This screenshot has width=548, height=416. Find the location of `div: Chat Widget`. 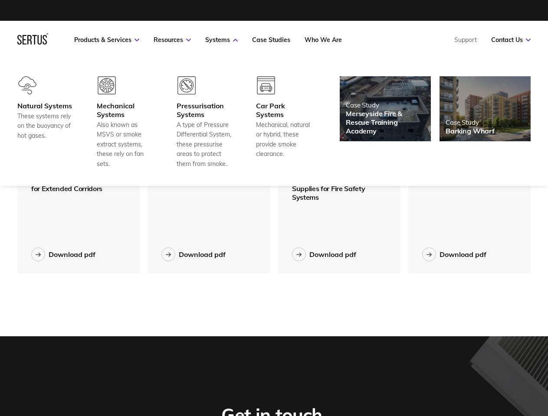

div: Chat Widget is located at coordinates (470, 366).